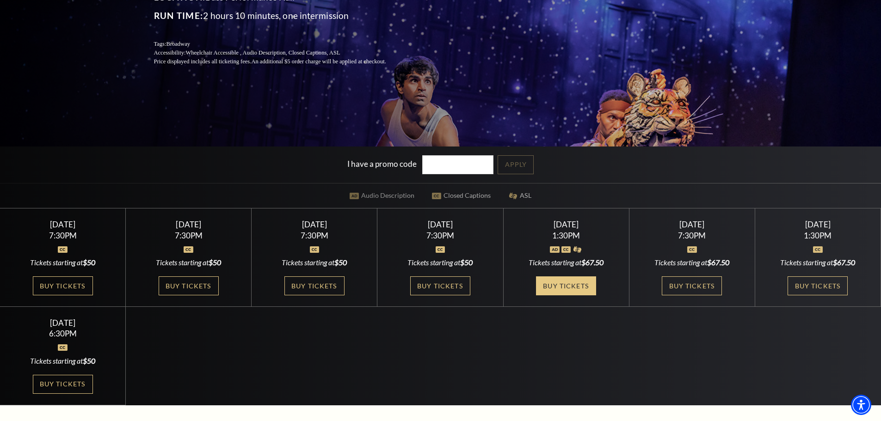 The image size is (881, 421). What do you see at coordinates (861, 405) in the screenshot?
I see `div: Accessibility Menu` at bounding box center [861, 405].